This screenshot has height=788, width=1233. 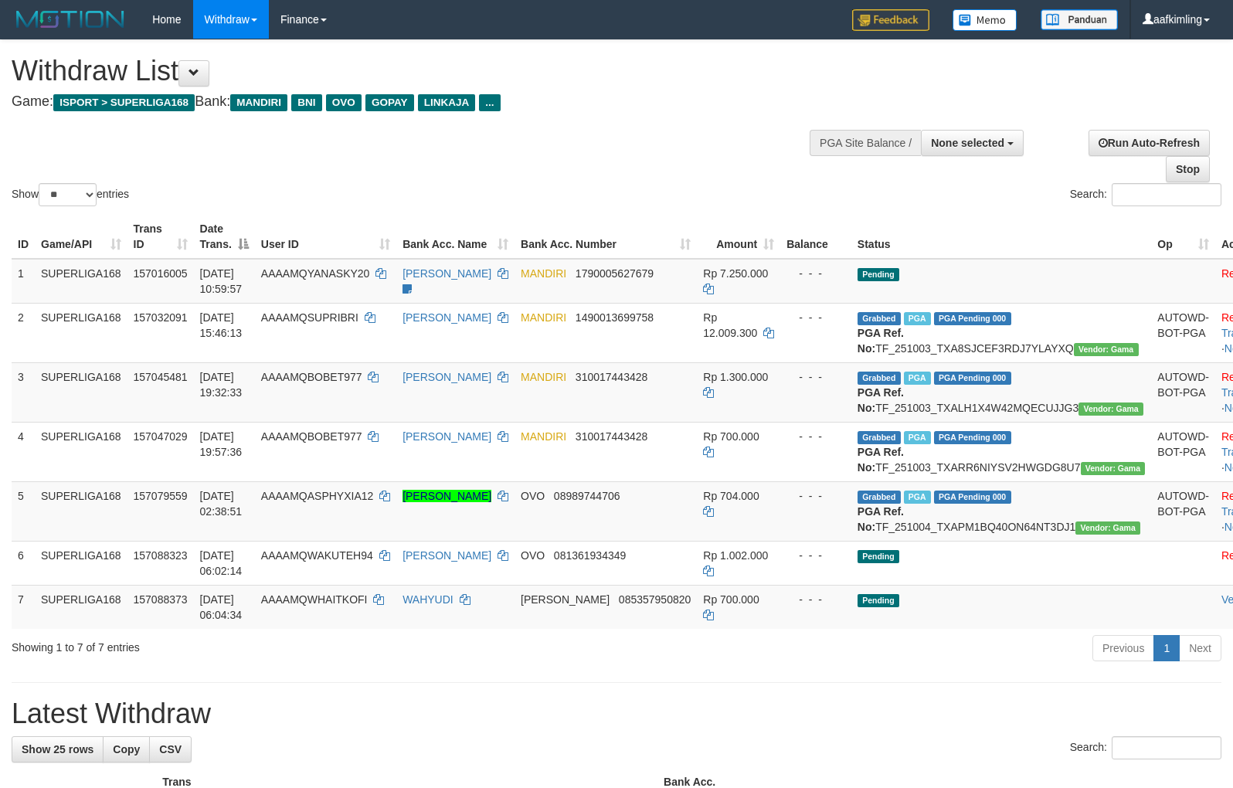 What do you see at coordinates (409, 102) in the screenshot?
I see `h4: Game: Bank:` at bounding box center [409, 102].